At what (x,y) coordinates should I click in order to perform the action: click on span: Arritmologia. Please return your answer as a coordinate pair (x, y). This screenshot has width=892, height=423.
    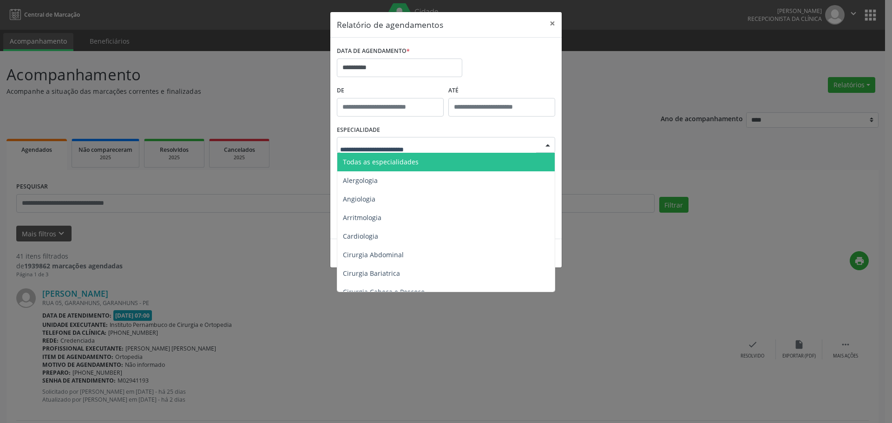
    Looking at the image, I should click on (362, 217).